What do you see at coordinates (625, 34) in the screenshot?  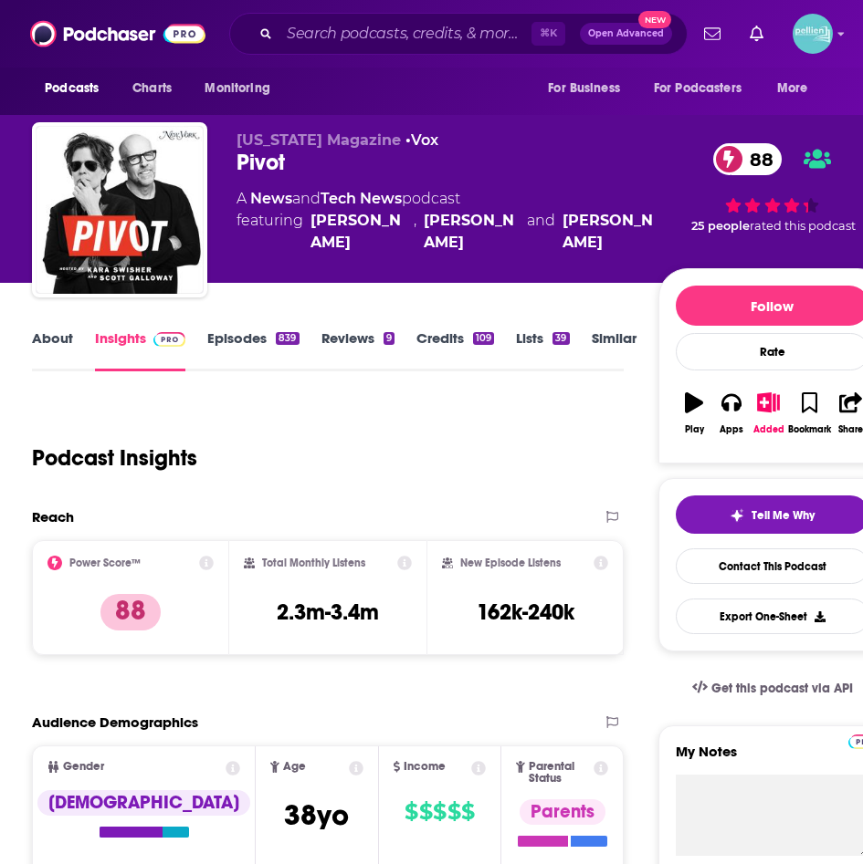 I see `span: Open Advanced` at bounding box center [625, 34].